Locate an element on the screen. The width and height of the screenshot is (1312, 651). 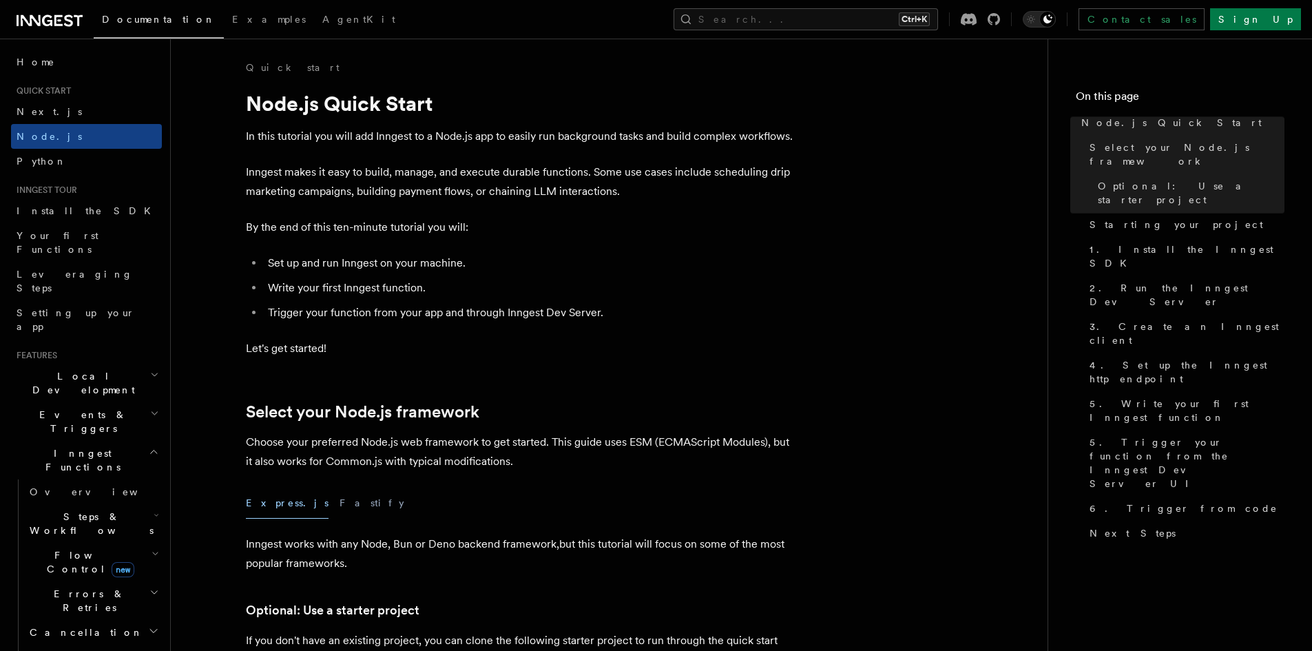
span: 5. Write your first Inngest function is located at coordinates (1187, 410).